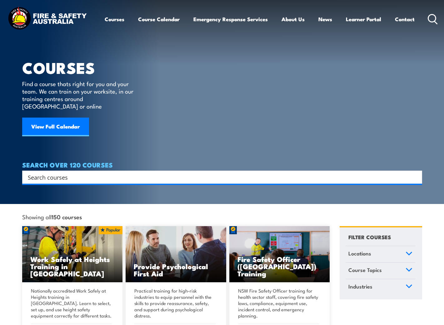  I want to click on a: Course Calendar, so click(159, 19).